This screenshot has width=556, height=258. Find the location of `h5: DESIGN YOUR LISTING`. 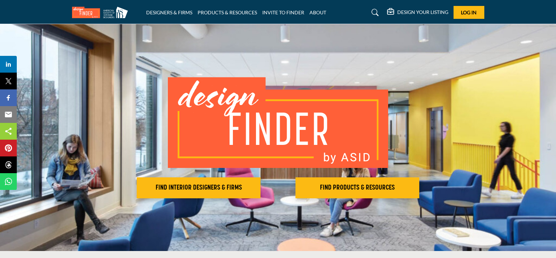

h5: DESIGN YOUR LISTING is located at coordinates (423, 12).